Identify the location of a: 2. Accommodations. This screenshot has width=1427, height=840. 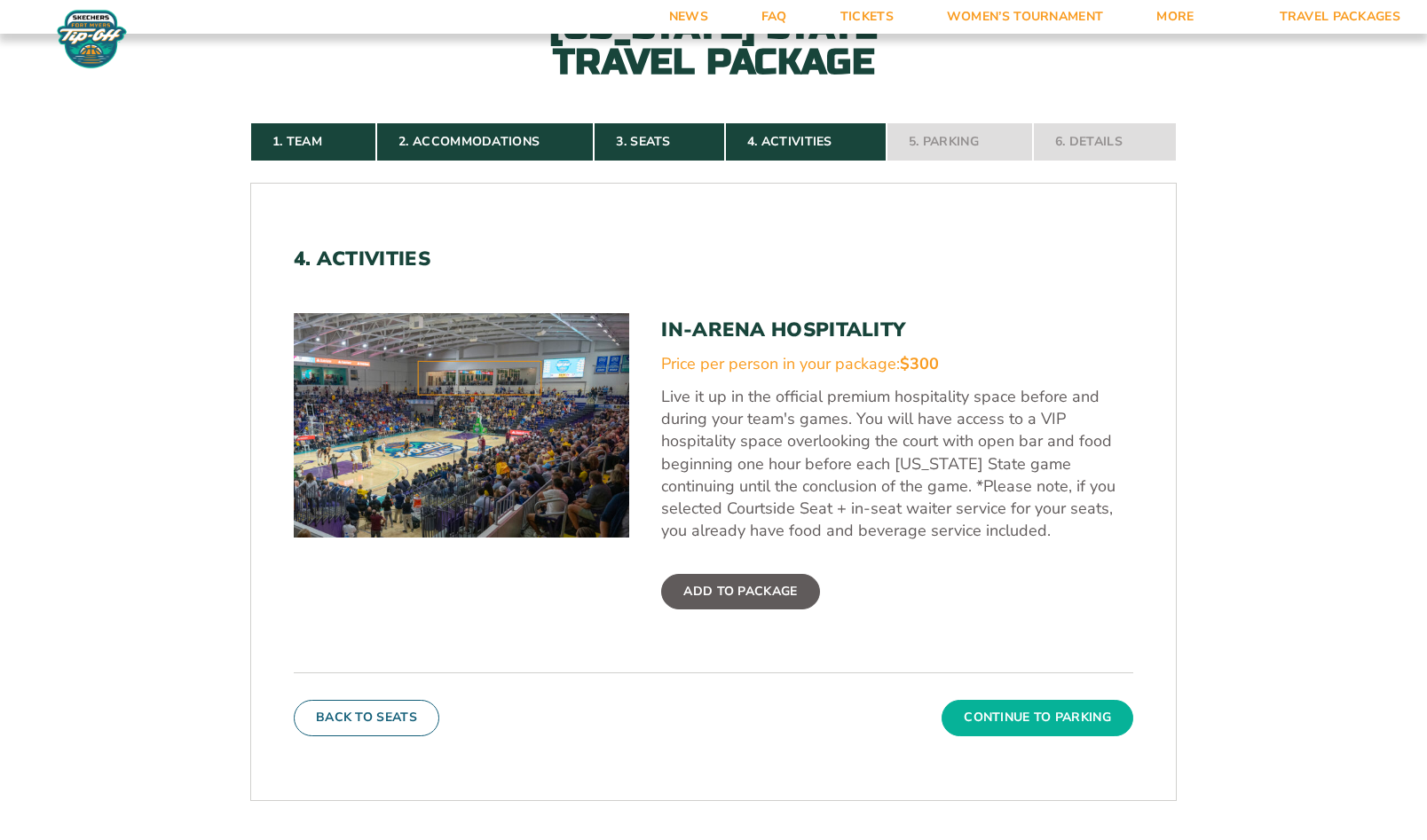
(484, 142).